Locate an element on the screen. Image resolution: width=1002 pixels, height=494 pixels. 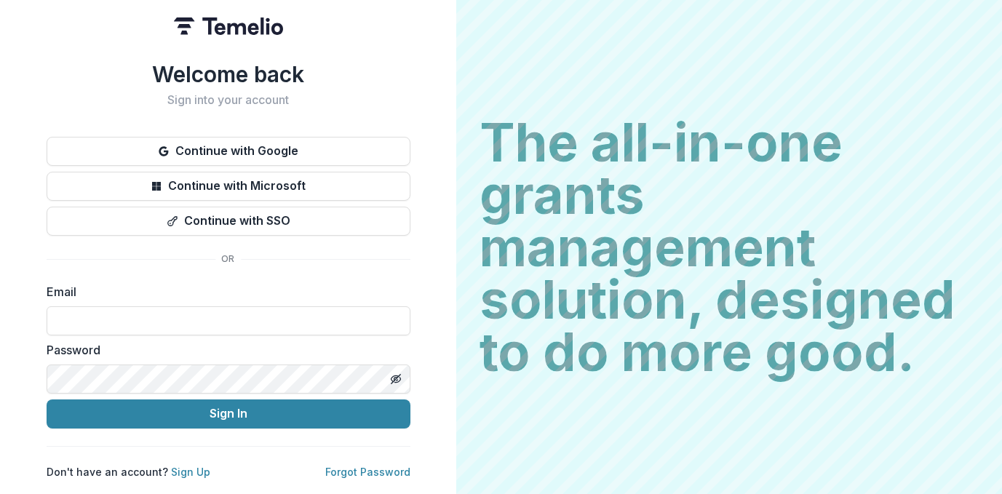
a: Forgot Password is located at coordinates (367, 471).